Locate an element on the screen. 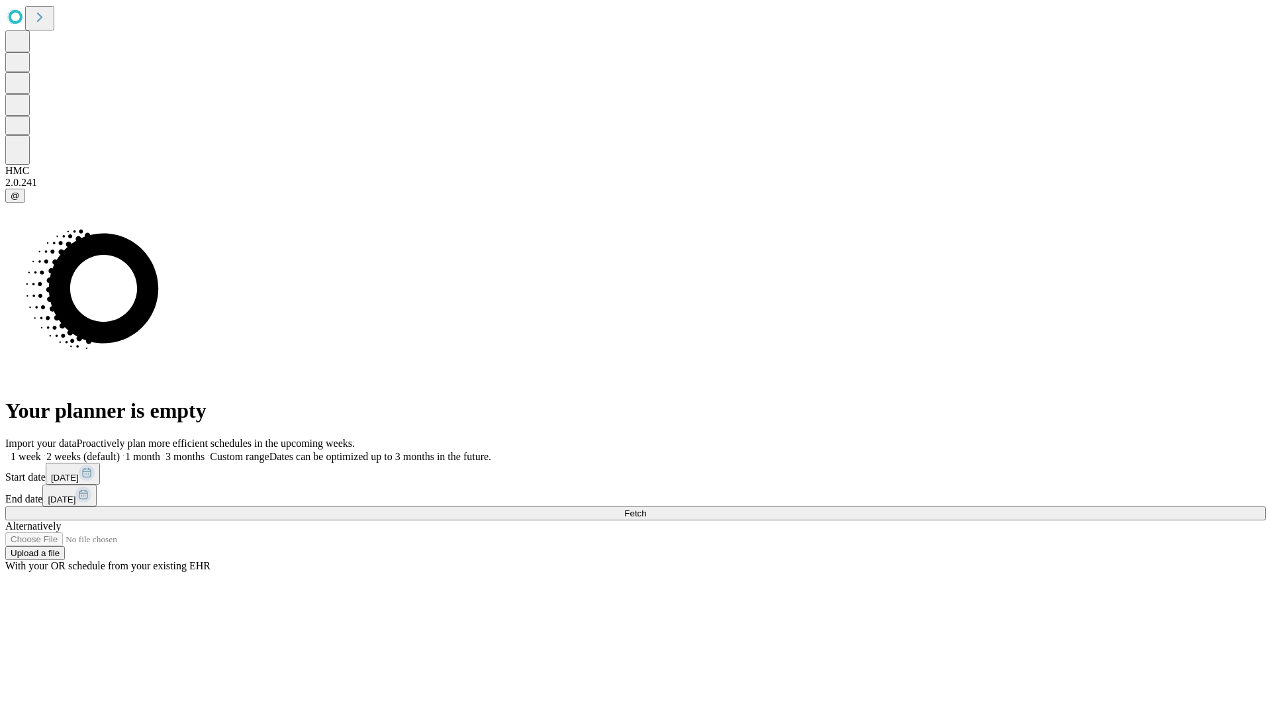 The width and height of the screenshot is (1271, 715). div: End date is located at coordinates (635, 495).